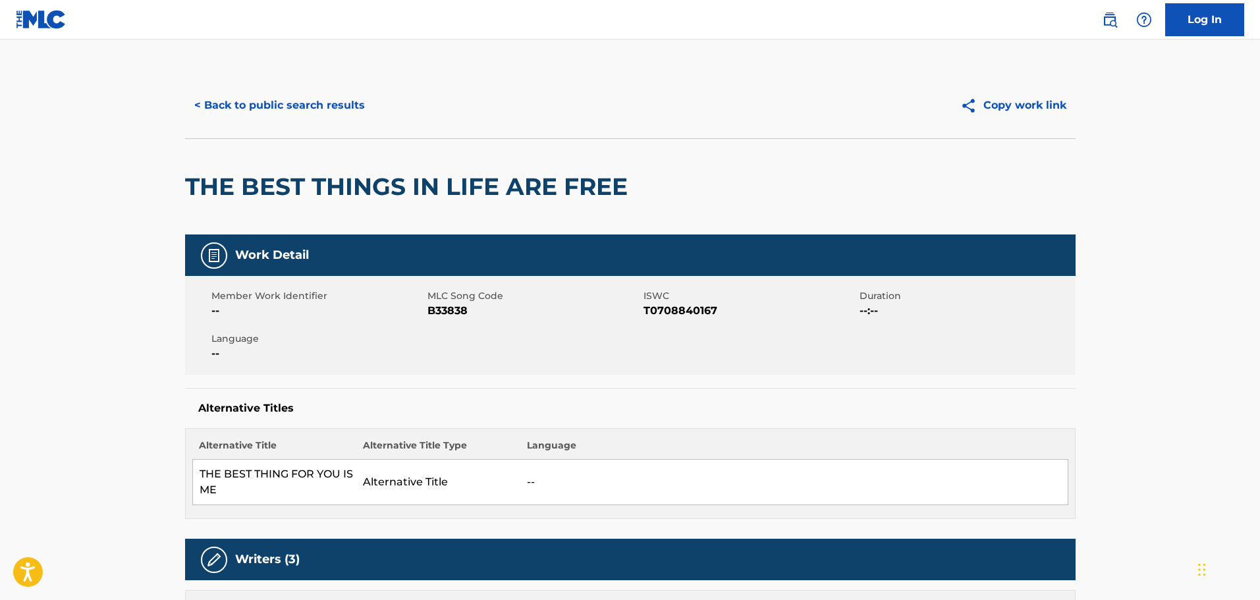  Describe the element at coordinates (630, 408) in the screenshot. I see `h5: Alternative Titles` at that location.